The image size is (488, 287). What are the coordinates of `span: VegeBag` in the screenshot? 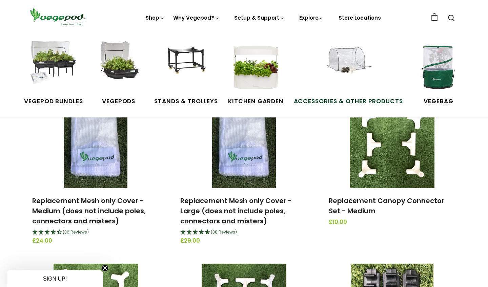 It's located at (438, 102).